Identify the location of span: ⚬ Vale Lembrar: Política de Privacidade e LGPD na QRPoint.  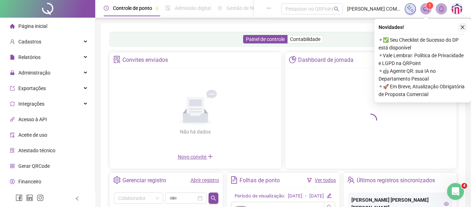
(422, 59).